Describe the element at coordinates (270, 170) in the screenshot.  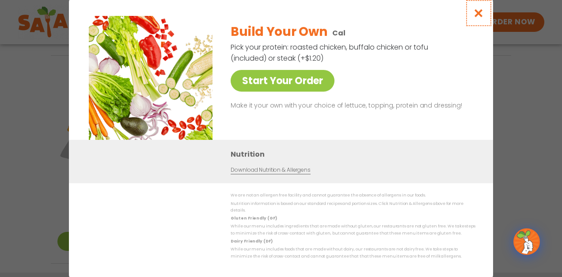
I see `a: Download Nutrition & Allergens` at that location.